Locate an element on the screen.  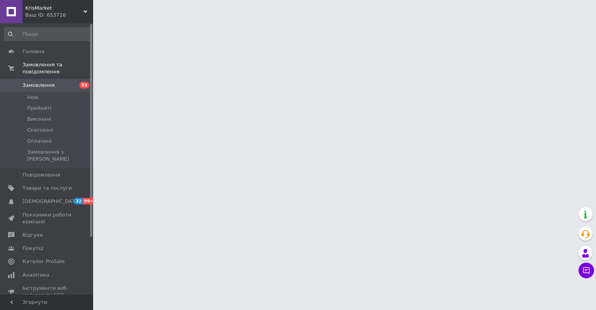
span: Оплачені is located at coordinates (39, 141).